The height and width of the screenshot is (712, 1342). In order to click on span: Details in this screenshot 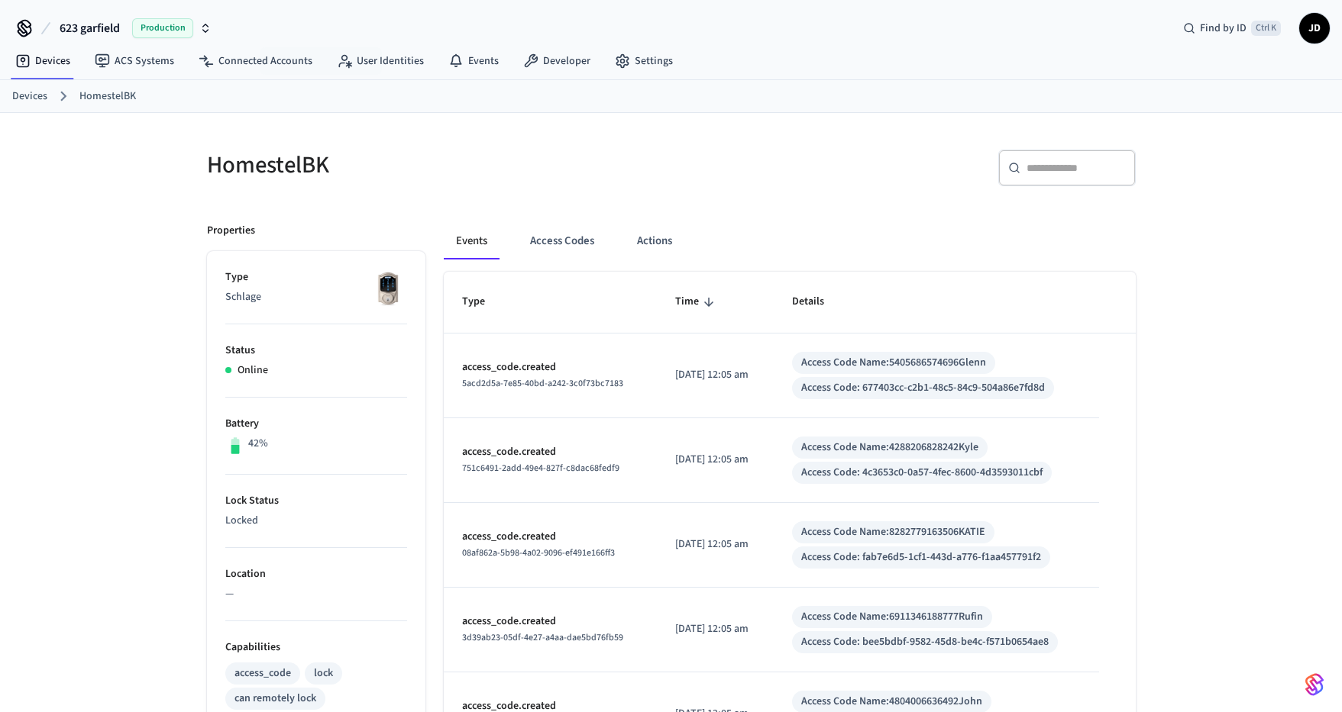, I will do `click(818, 302)`.